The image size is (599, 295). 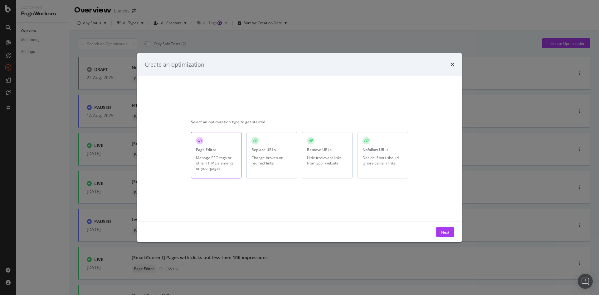 What do you see at coordinates (272, 160) in the screenshot?
I see `div: Change broken or redirect links` at bounding box center [272, 160].